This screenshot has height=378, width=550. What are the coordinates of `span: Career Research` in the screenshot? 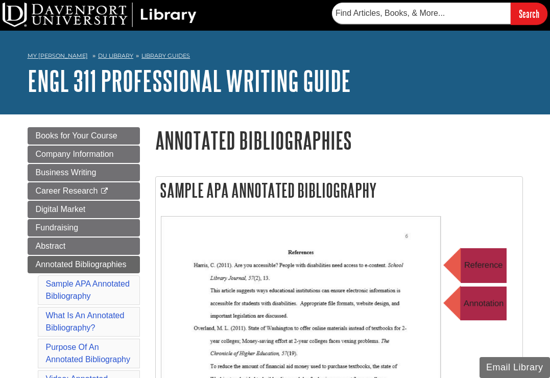 It's located at (67, 190).